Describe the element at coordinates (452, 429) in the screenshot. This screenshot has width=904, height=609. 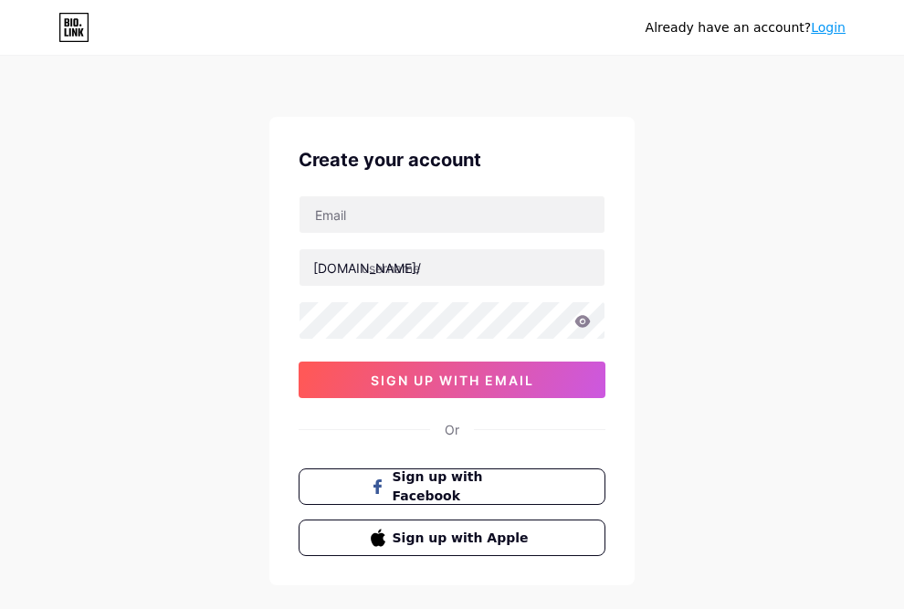
I see `div: Or` at that location.